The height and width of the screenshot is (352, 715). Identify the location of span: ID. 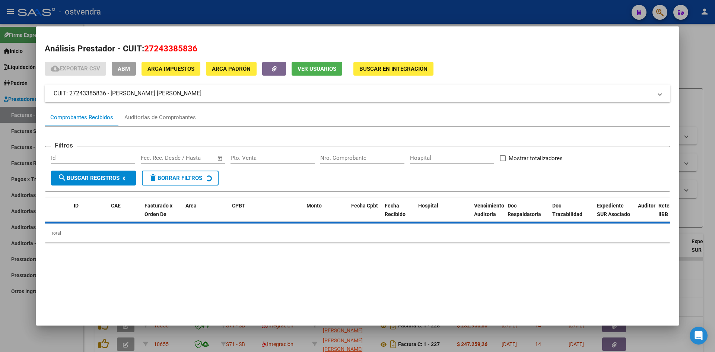
(76, 206).